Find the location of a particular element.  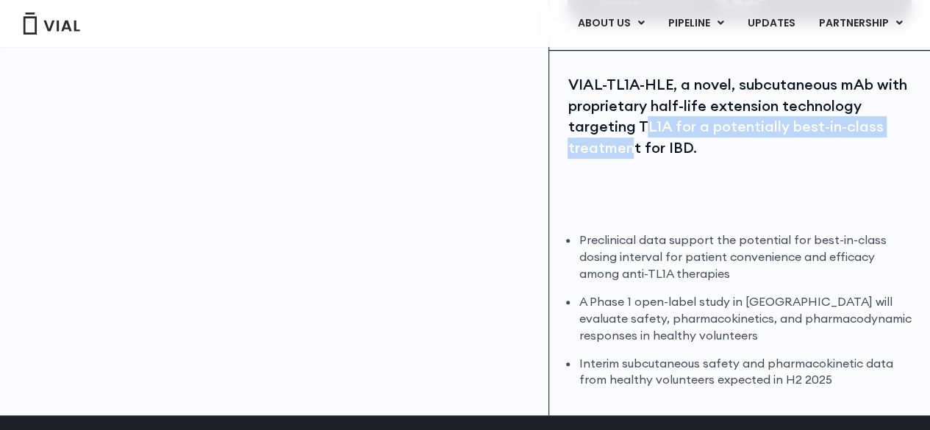

li: Preclinical data support the potential for best-in-class dosing interval for patient convenience ... is located at coordinates (745, 257).